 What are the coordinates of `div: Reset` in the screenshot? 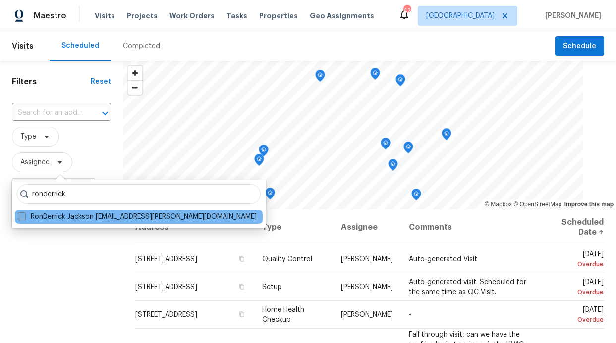 It's located at (101, 82).